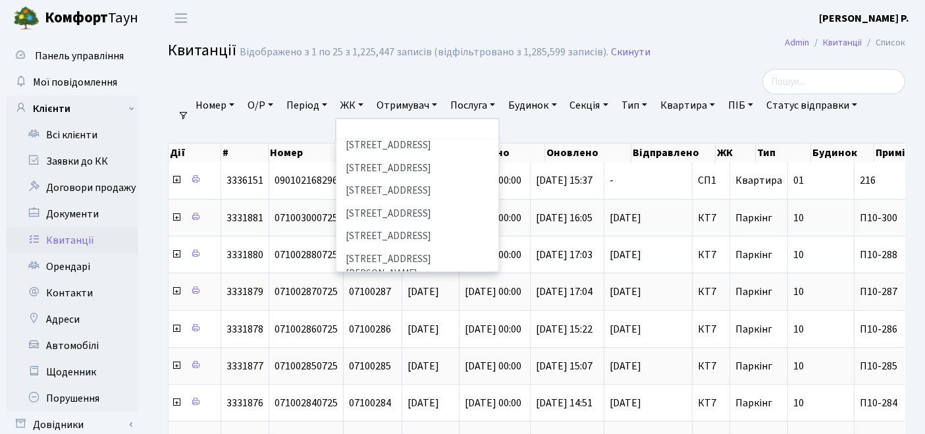 The width and height of the screenshot is (925, 434). What do you see at coordinates (736, 153) in the screenshot?
I see `th: ЖК` at bounding box center [736, 153].